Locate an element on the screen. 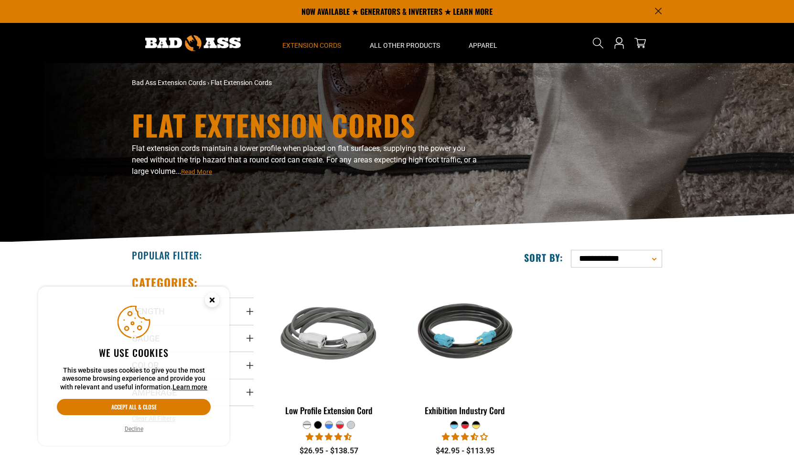 The width and height of the screenshot is (794, 461). label: Sort by: is located at coordinates (544, 258).